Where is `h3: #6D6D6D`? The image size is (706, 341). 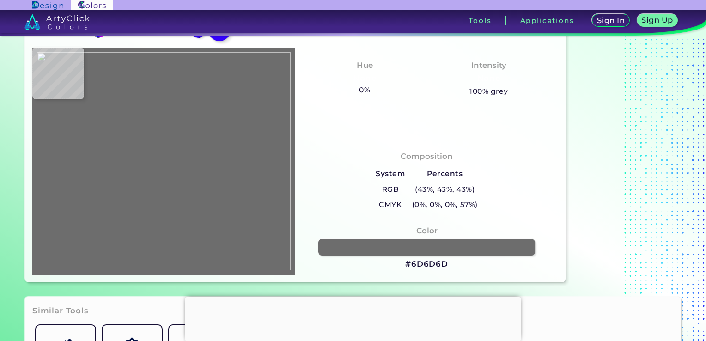 h3: #6D6D6D is located at coordinates (426, 264).